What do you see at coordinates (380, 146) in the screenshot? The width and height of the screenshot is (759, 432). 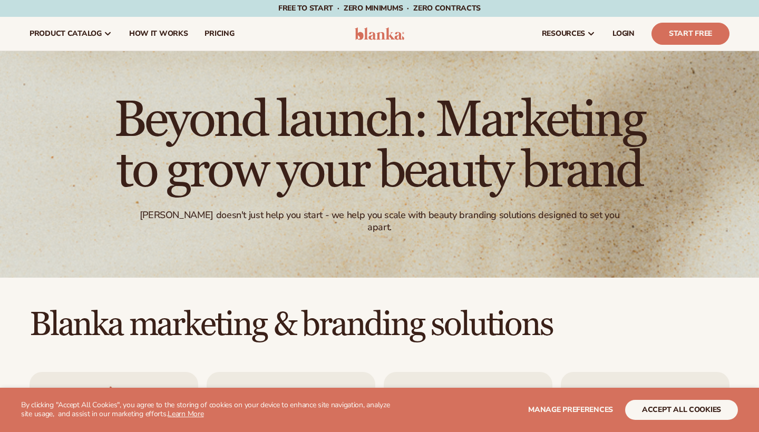 I see `h1: Beyond launch: Marketing to grow your beauty brand` at bounding box center [380, 146].